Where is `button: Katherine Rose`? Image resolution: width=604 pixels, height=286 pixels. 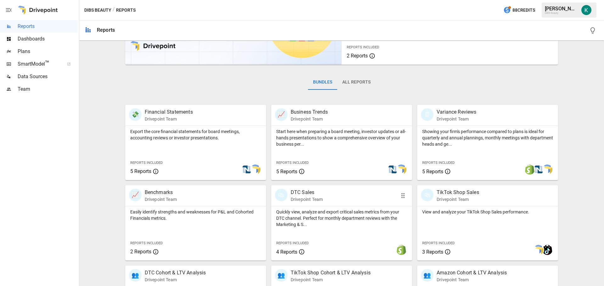 button: Katherine Rose is located at coordinates (586, 10).